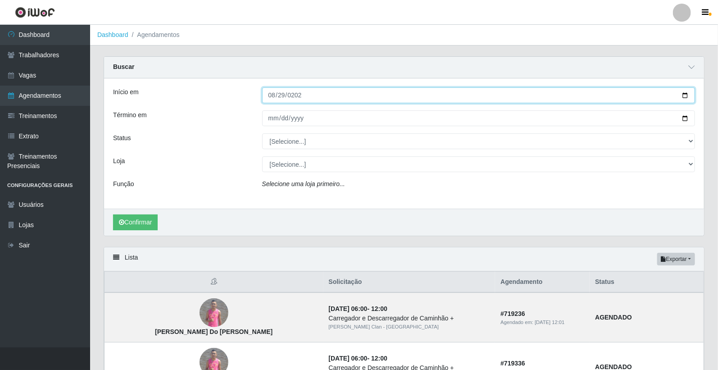 Image resolution: width=718 pixels, height=370 pixels. Describe the element at coordinates (214, 312) in the screenshot. I see `img: Jeferson Marinho Do Nascimento` at that location.